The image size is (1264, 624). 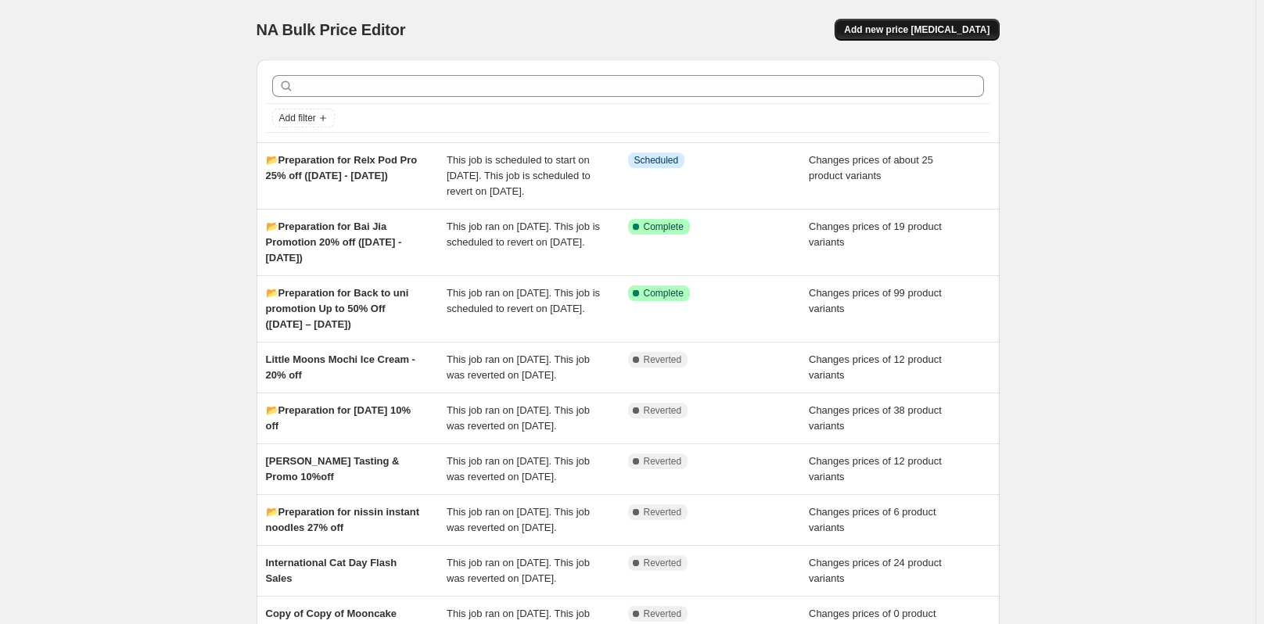 What do you see at coordinates (876, 570) in the screenshot?
I see `span: Changes prices of 24 product variants` at bounding box center [876, 570].